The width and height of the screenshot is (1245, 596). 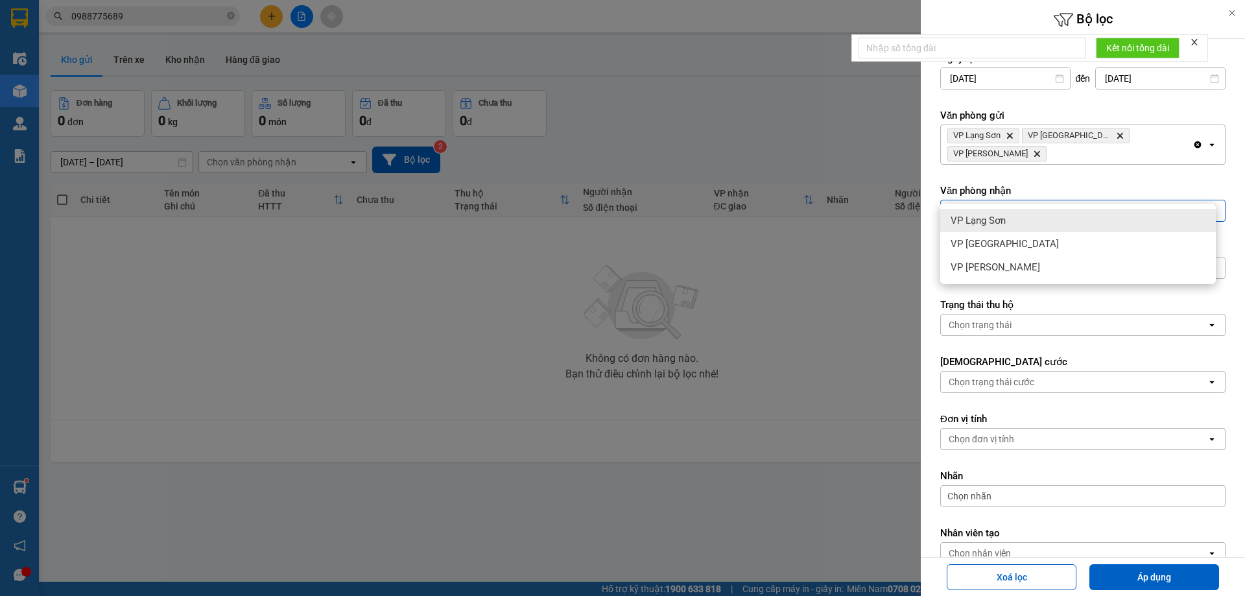 I want to click on span: VP Lạng Sơn, close by backspace, so click(x=983, y=136).